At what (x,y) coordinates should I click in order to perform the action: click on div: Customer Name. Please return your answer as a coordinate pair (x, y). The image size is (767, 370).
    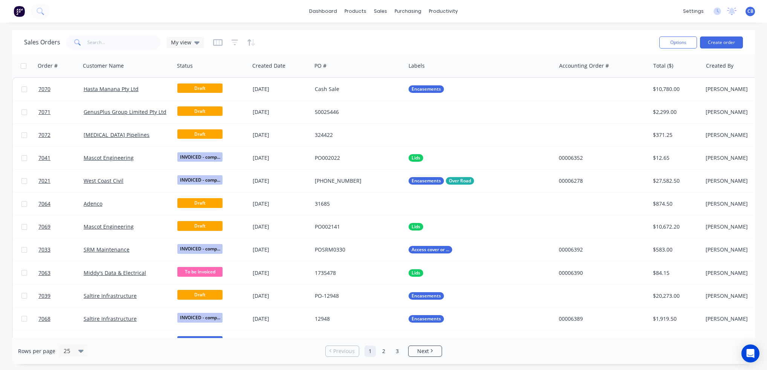
    Looking at the image, I should click on (103, 66).